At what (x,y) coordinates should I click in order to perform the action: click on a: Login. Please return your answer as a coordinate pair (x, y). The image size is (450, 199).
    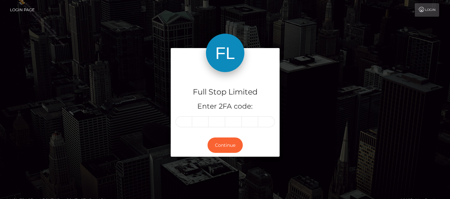
    Looking at the image, I should click on (427, 10).